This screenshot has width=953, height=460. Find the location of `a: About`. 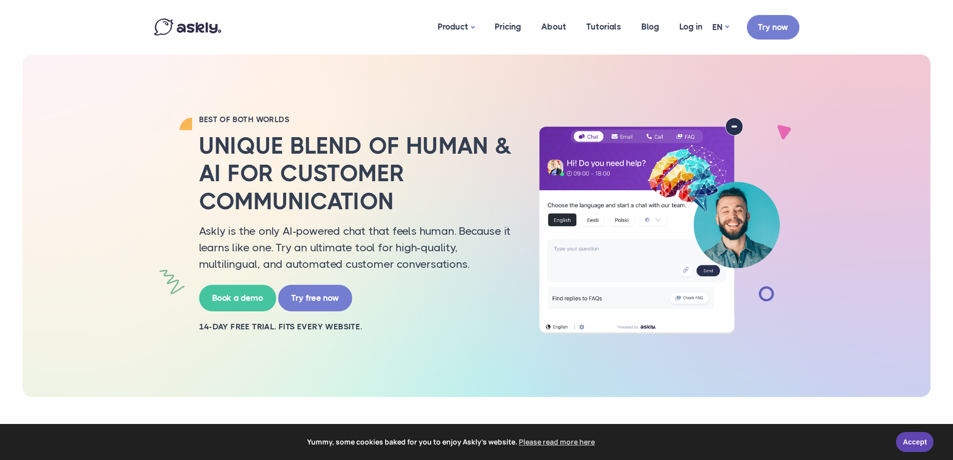

a: About is located at coordinates (554, 27).